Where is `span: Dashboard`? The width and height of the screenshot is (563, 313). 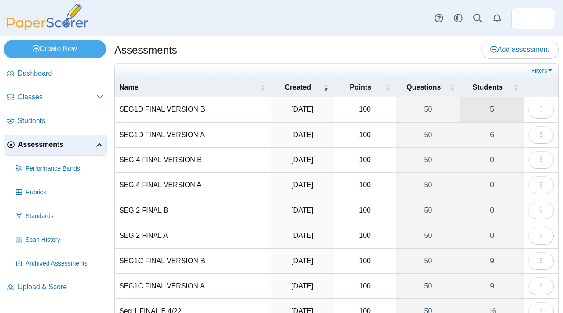 span: Dashboard is located at coordinates (60, 73).